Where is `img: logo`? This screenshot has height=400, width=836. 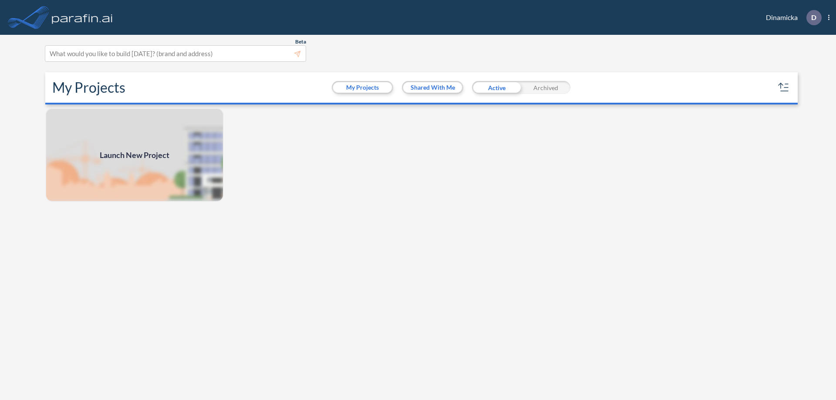 img: logo is located at coordinates (82, 17).